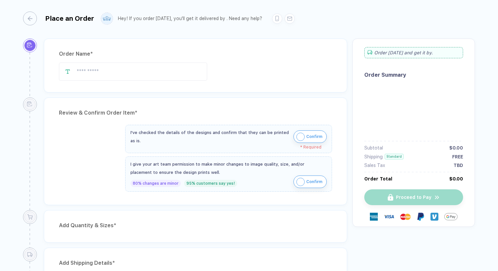  I want to click on img: Venmo, so click(434, 217).